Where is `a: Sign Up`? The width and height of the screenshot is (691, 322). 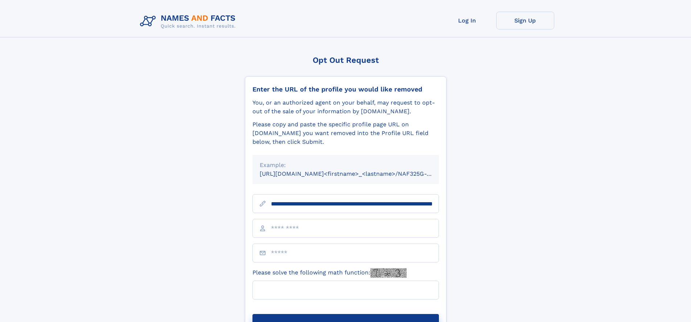
a: Sign Up is located at coordinates (525, 20).